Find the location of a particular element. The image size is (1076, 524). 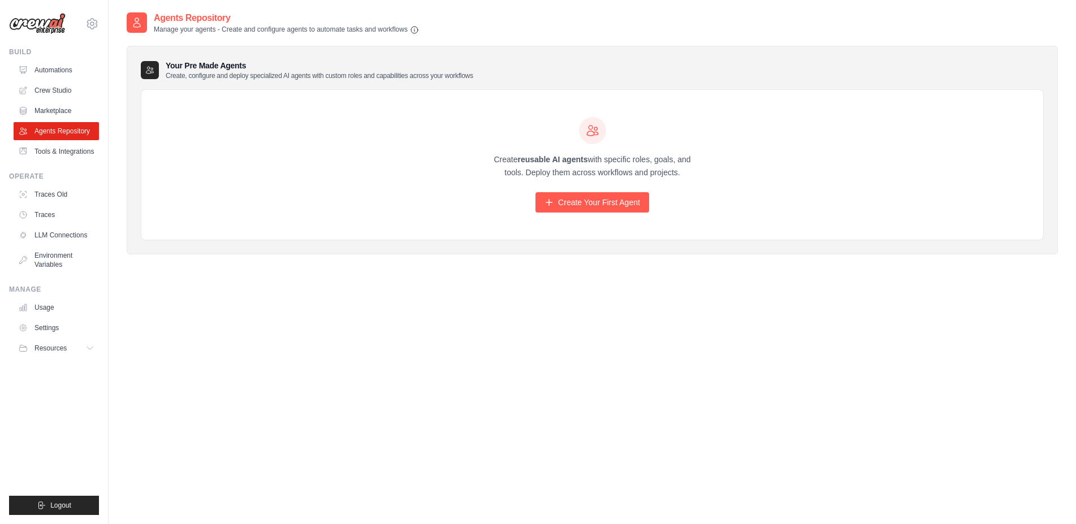

h3: Your Pre Made Agents is located at coordinates (320, 70).